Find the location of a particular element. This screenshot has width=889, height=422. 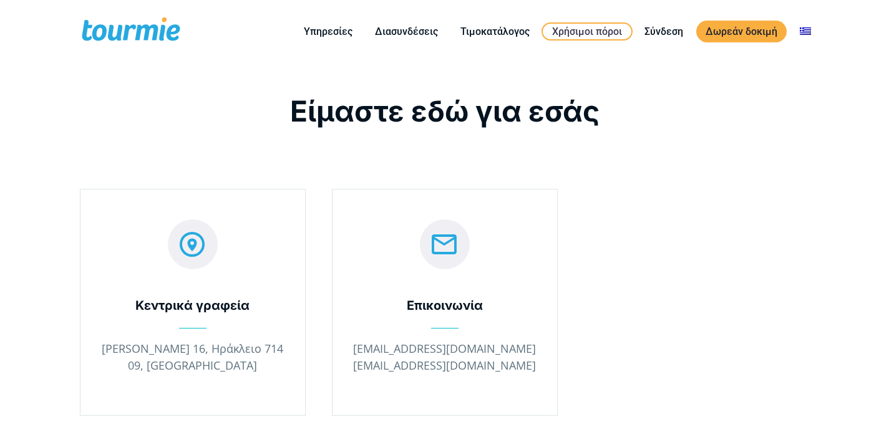

a: Διασυνδέσεις is located at coordinates (406, 31).